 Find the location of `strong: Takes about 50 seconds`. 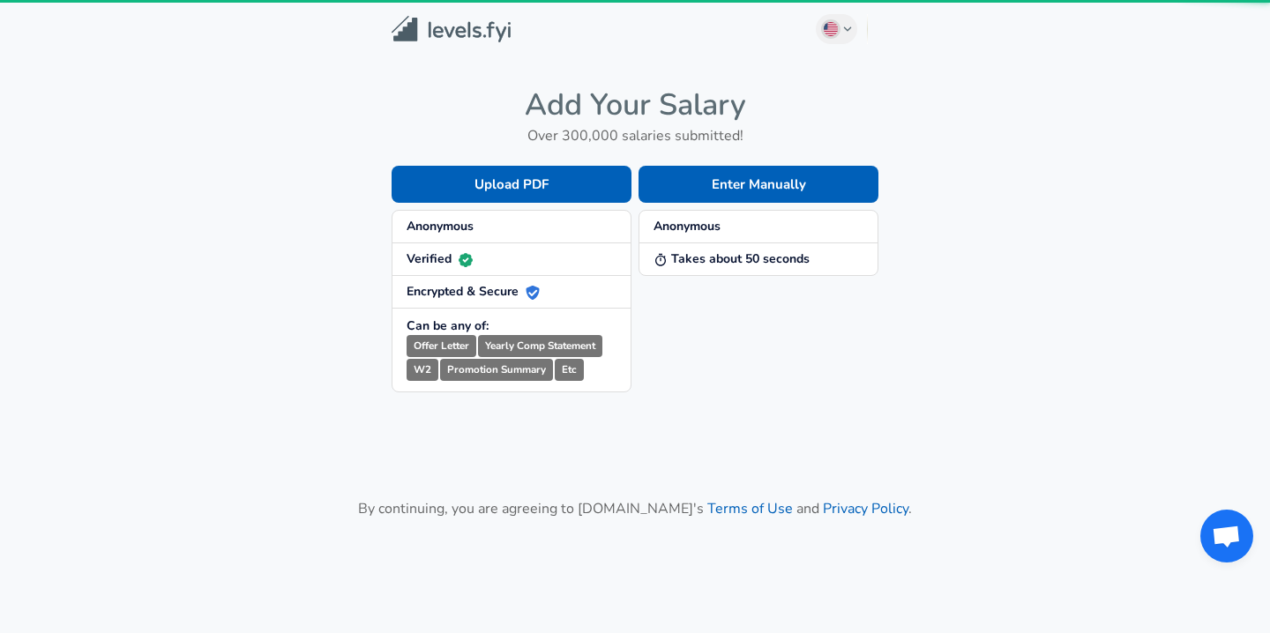

strong: Takes about 50 seconds is located at coordinates (731, 258).